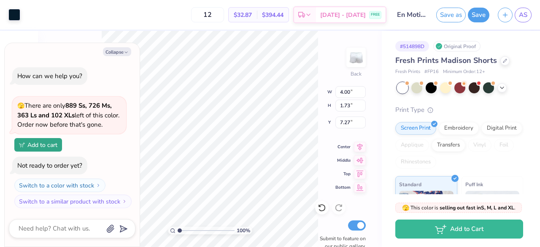 This screenshot has width=540, height=247. Describe the element at coordinates (459, 208) in the screenshot. I see `span: This color is .` at that location.